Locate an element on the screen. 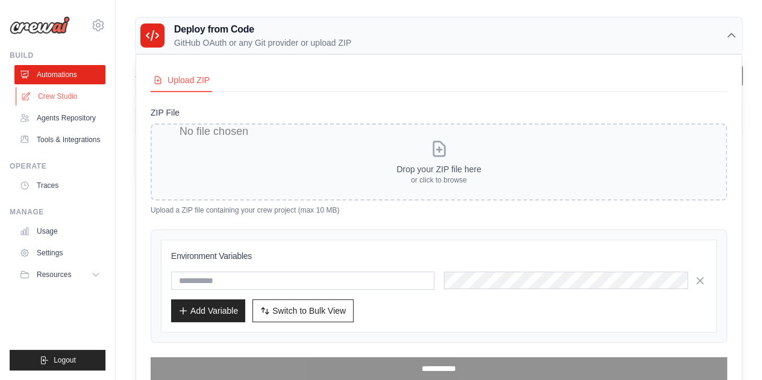 The height and width of the screenshot is (380, 762). span: Logout is located at coordinates (64, 360).